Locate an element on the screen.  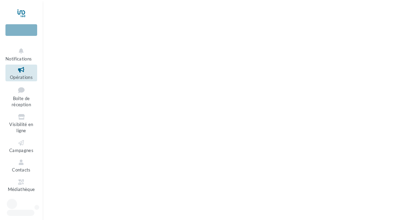
span: Visibilité en ligne is located at coordinates (21, 127).